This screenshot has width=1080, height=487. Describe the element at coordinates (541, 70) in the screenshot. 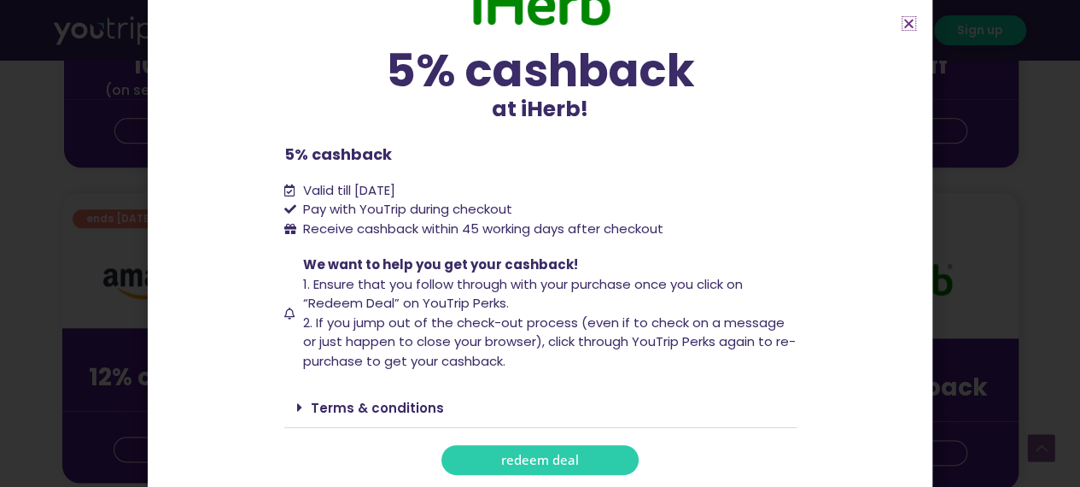

I see `div: 5% cashback` at that location.